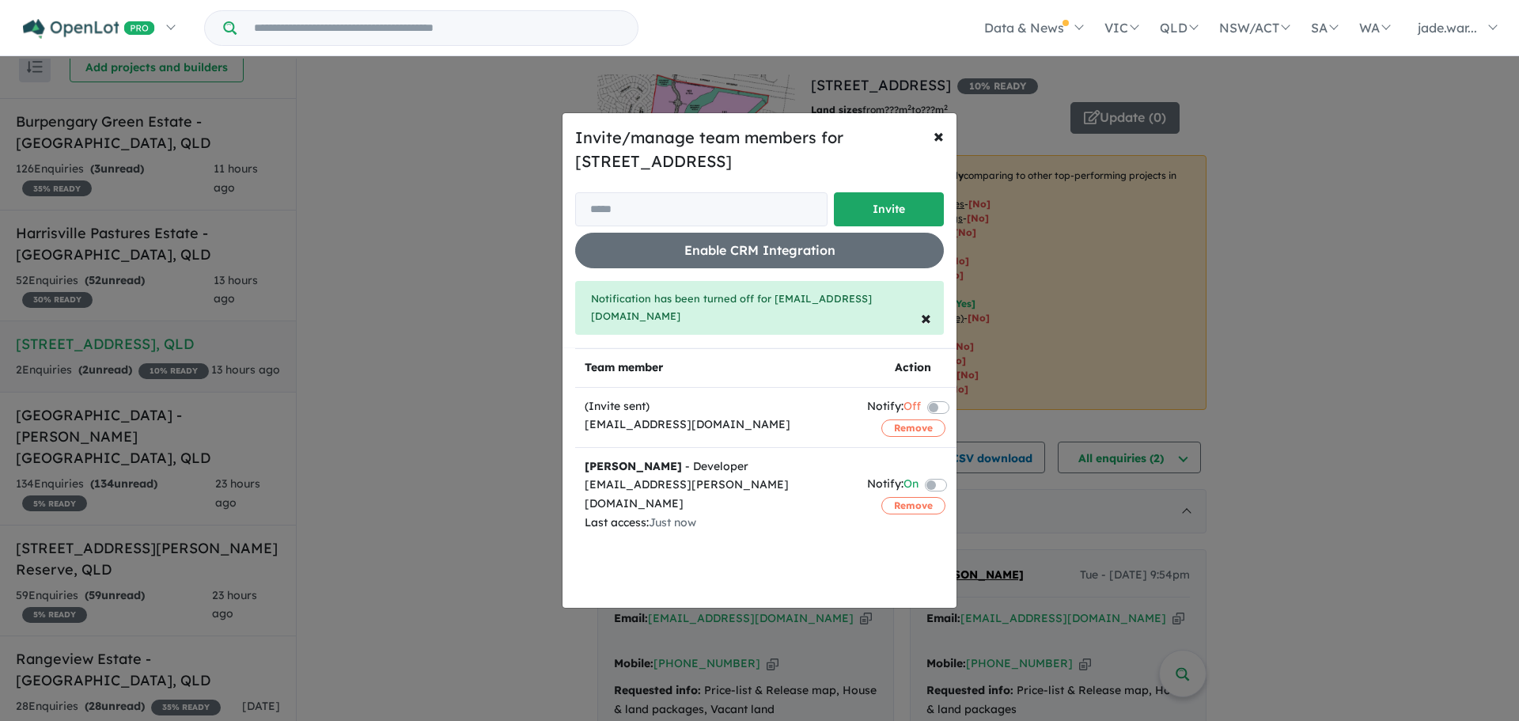 The height and width of the screenshot is (721, 1519). Describe the element at coordinates (716, 467) in the screenshot. I see `div: - Developer` at that location.